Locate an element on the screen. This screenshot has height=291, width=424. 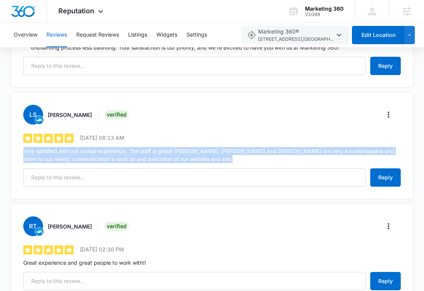
button: Edit Location is located at coordinates (378, 35).